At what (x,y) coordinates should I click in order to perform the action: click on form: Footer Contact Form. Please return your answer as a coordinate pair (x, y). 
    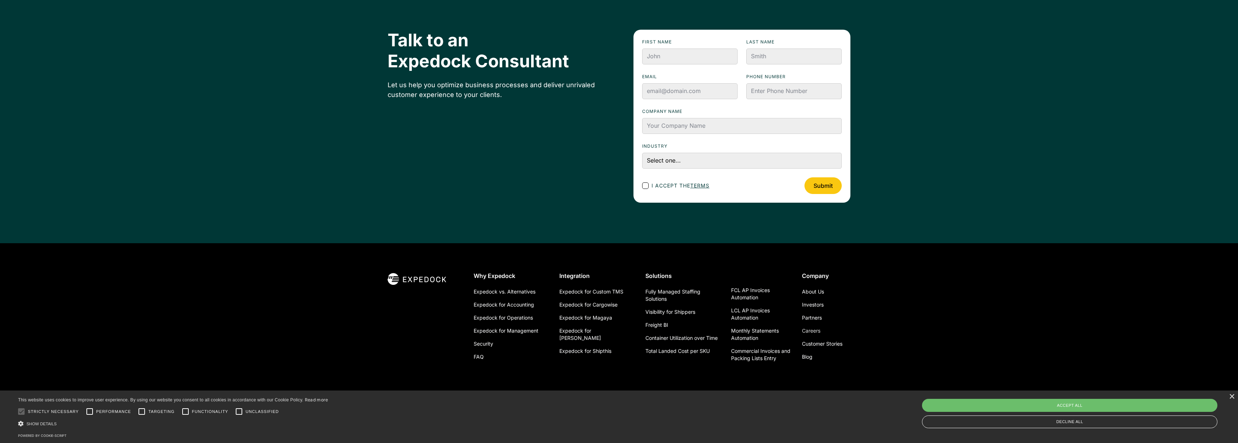
    Looking at the image, I should click on (742, 116).